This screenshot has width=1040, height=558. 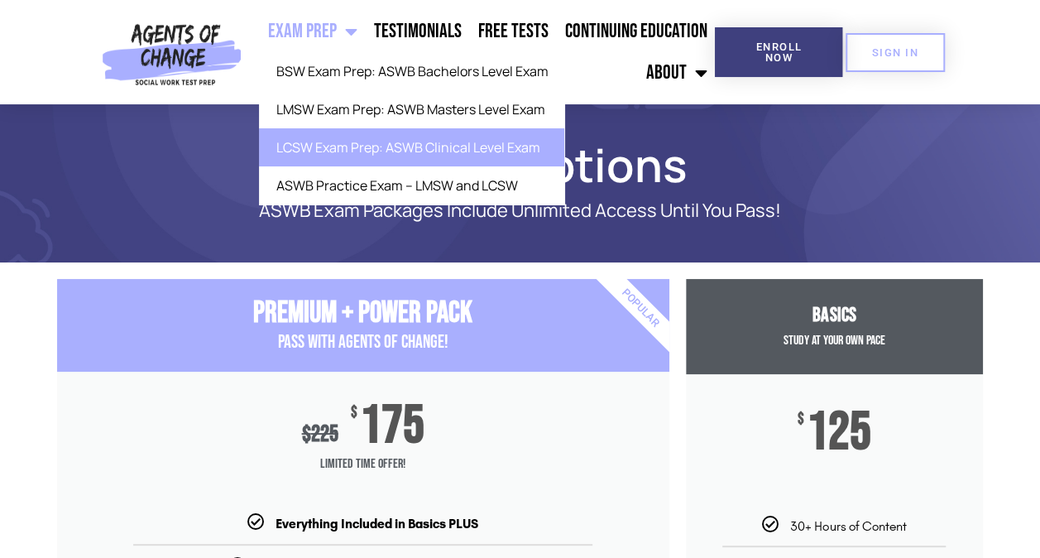 I want to click on span: Study at your Own Pace, so click(x=834, y=340).